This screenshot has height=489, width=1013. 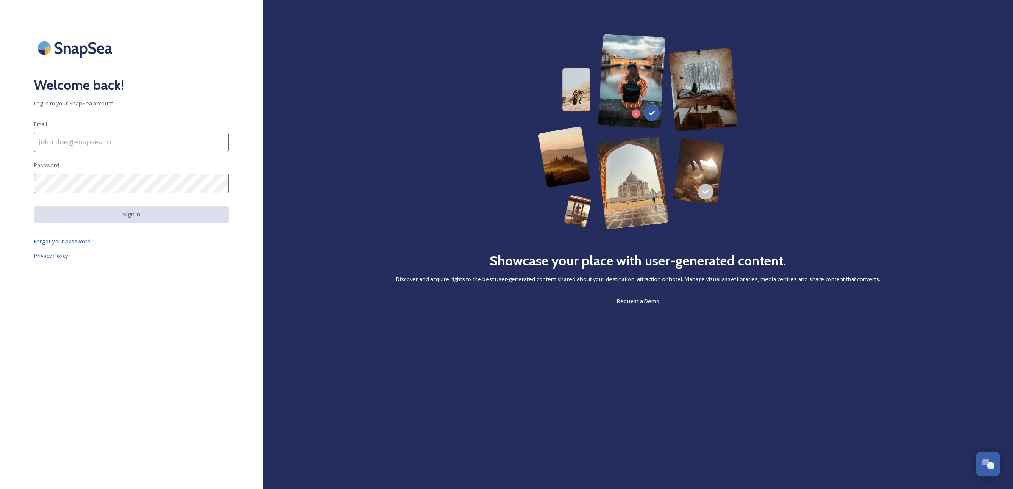 What do you see at coordinates (131, 242) in the screenshot?
I see `a: Forgot your password?` at bounding box center [131, 242].